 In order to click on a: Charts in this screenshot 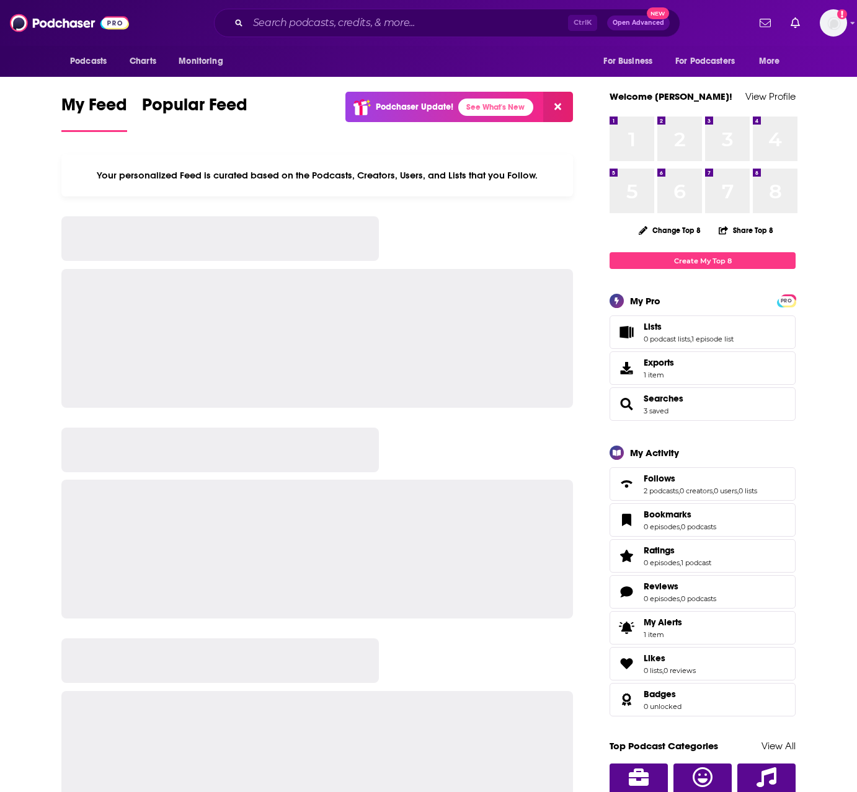, I will do `click(143, 61)`.